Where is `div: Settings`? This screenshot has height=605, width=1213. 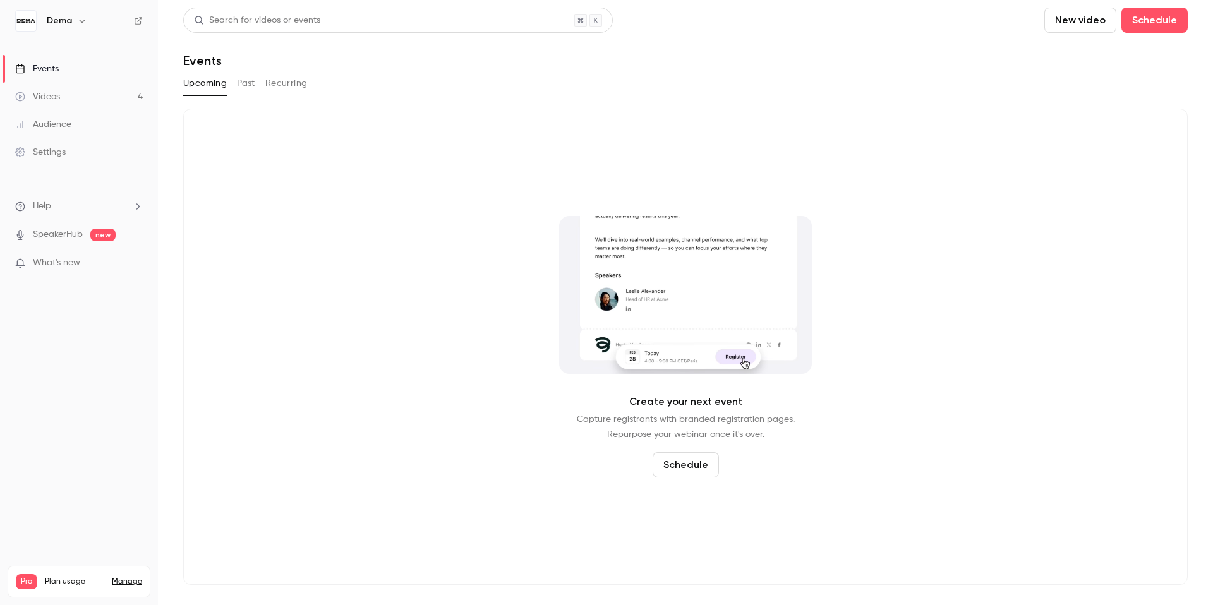
div: Settings is located at coordinates (40, 152).